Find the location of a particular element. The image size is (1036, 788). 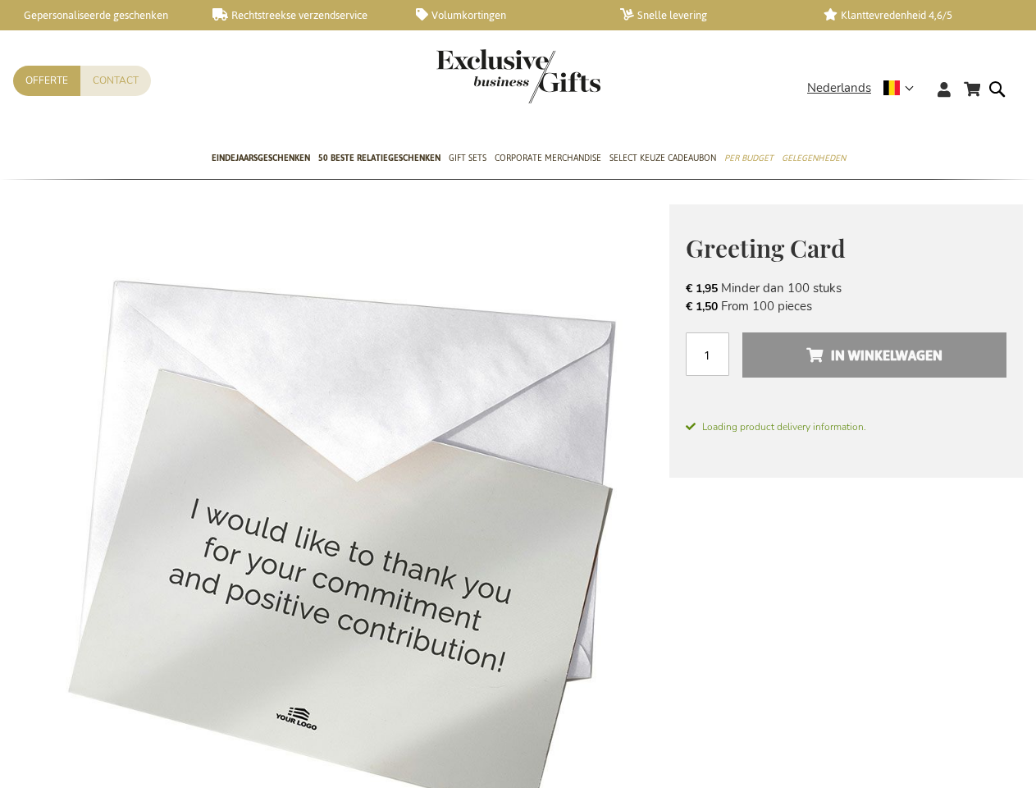

input: Aantal is located at coordinates (707, 354).